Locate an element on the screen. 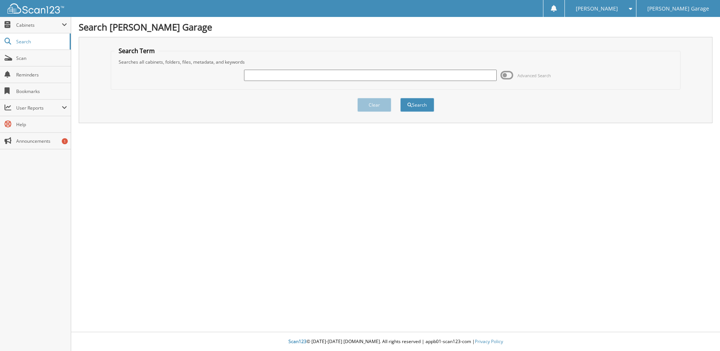 This screenshot has width=720, height=351. div: 1 is located at coordinates (65, 141).